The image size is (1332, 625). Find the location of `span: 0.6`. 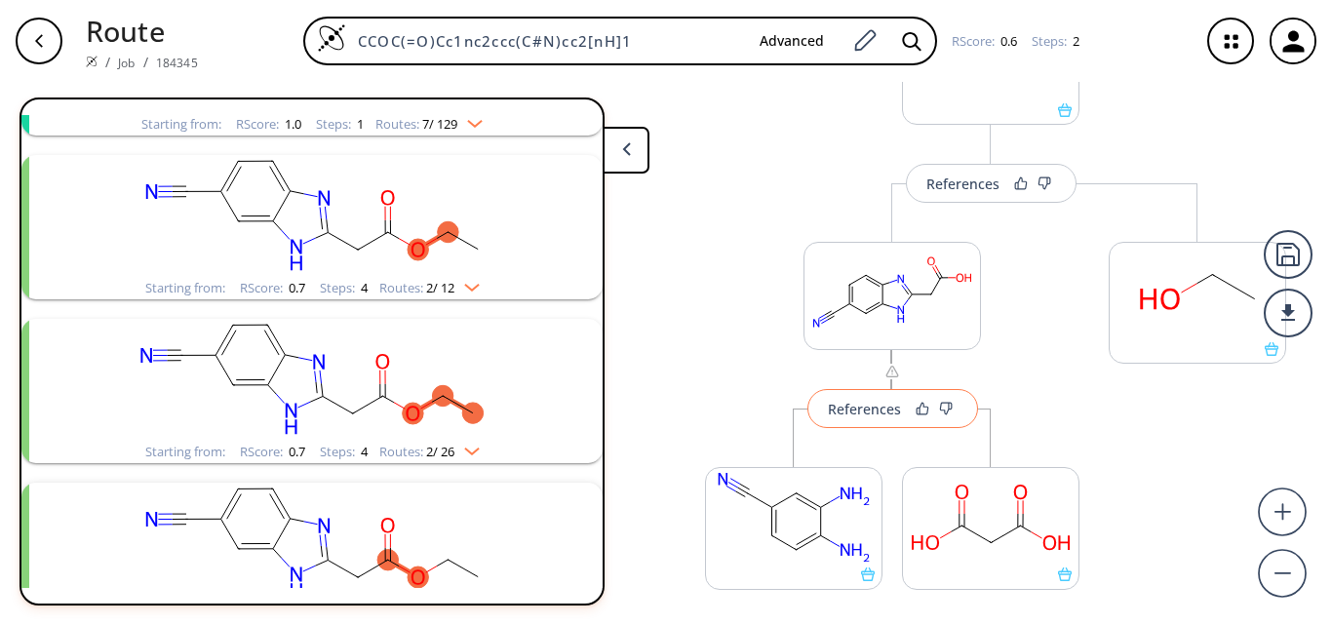

span: 0.6 is located at coordinates (1007, 41).